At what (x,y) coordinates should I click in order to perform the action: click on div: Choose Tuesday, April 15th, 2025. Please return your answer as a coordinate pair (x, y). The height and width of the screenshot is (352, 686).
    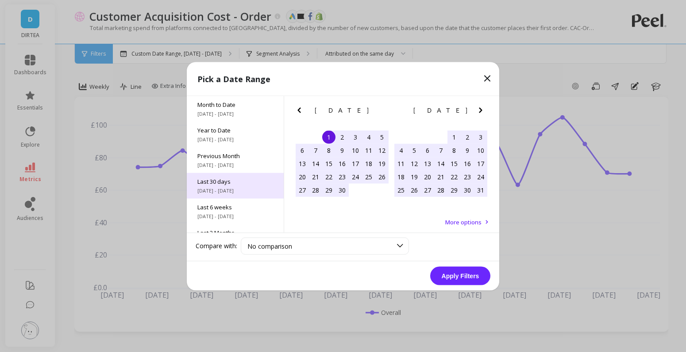
    Looking at the image, I should click on (329, 164).